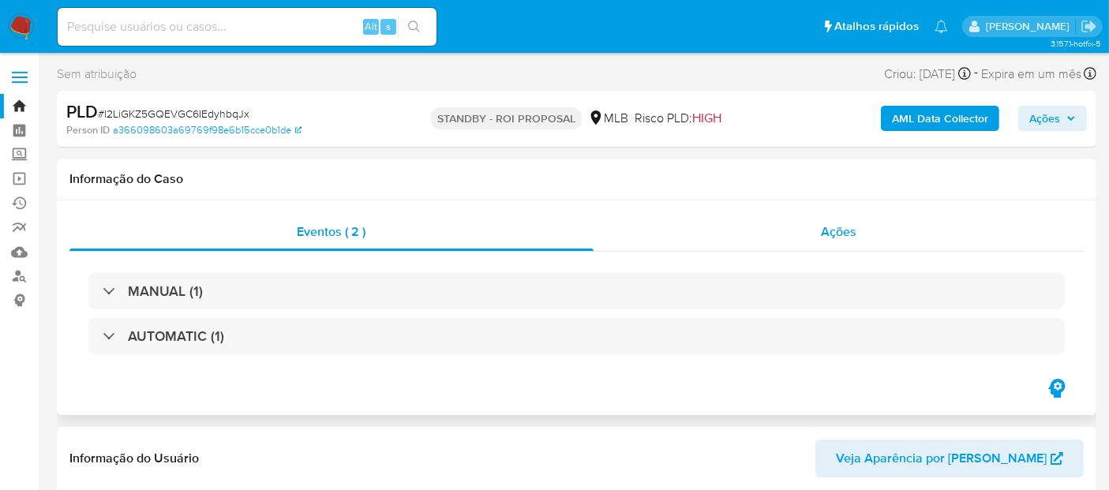 This screenshot has width=1109, height=490. What do you see at coordinates (1088, 26) in the screenshot?
I see `a: Sair` at bounding box center [1088, 26].